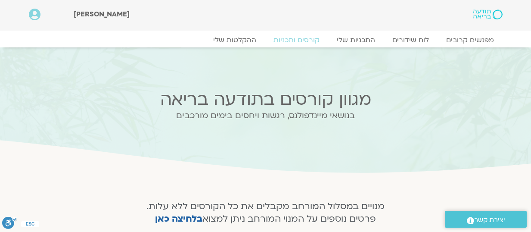  What do you see at coordinates (266, 115) in the screenshot?
I see `h2: בנושאי מיינדפולנס, רגשות ויחסים בימים מורכבים` at bounding box center [266, 115].